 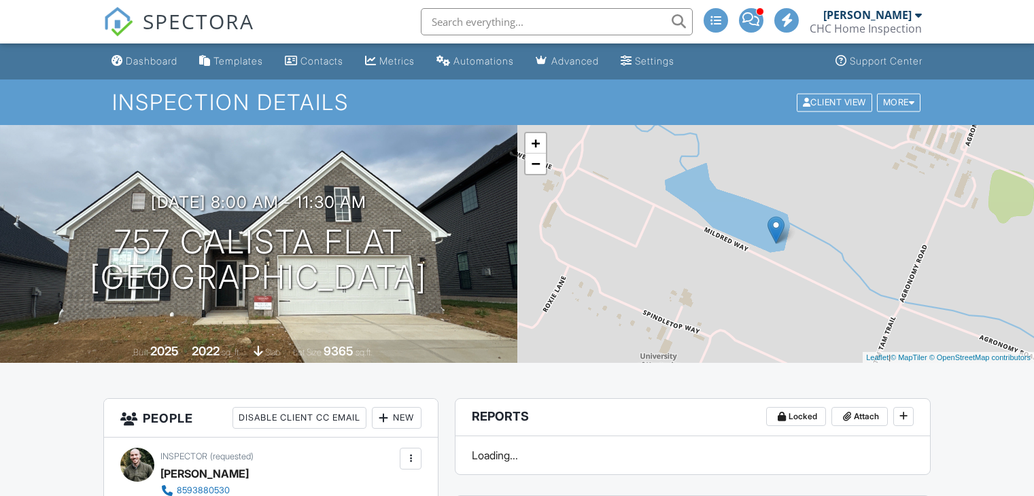 I want to click on a: Client View, so click(x=836, y=101).